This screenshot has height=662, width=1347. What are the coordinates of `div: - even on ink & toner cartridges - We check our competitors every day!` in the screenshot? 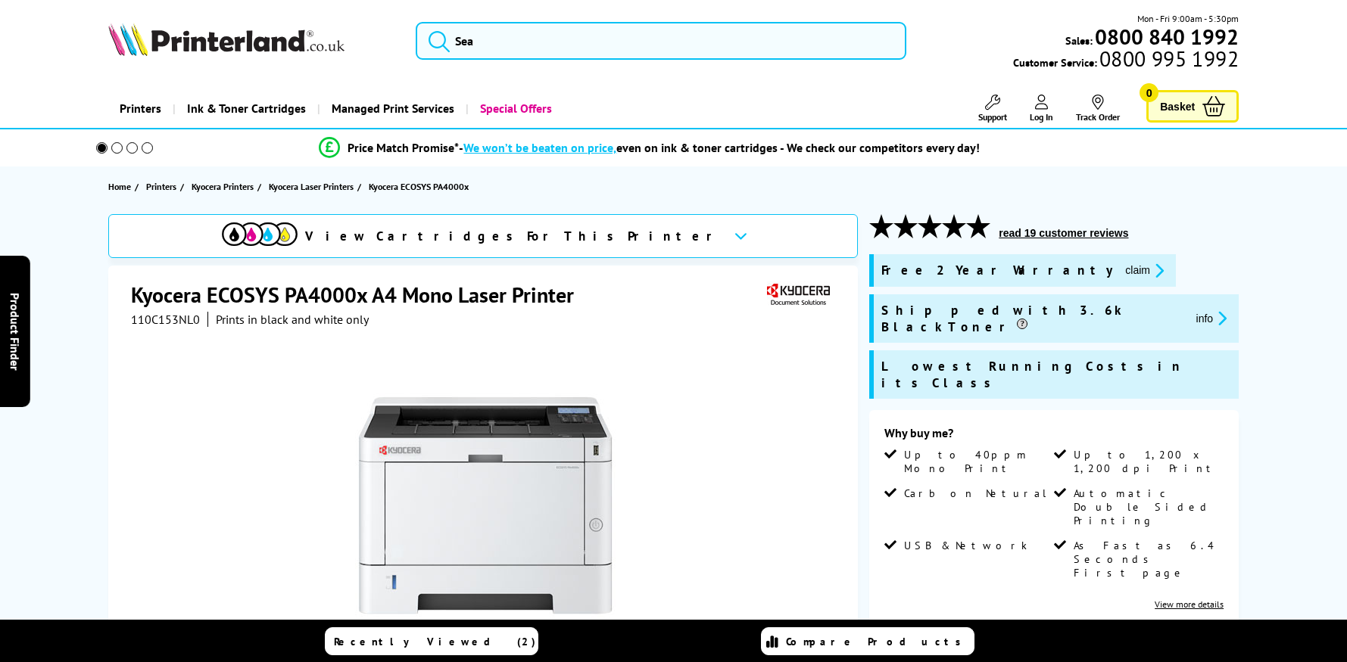 It's located at (719, 148).